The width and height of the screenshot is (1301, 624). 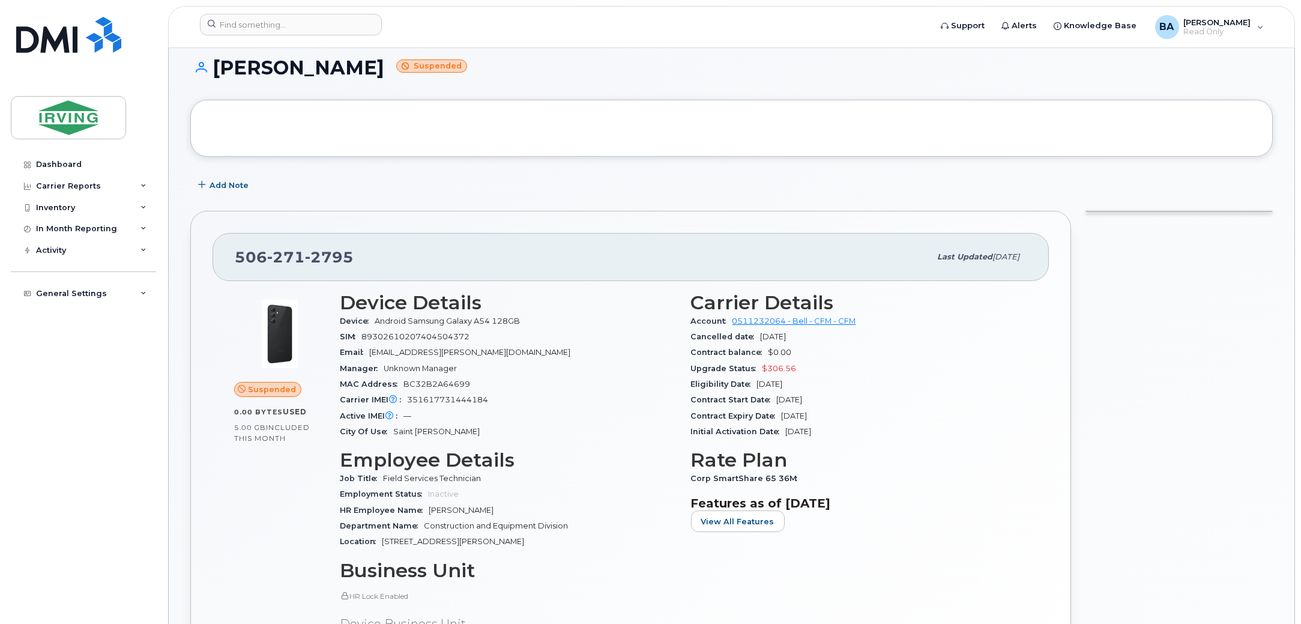 What do you see at coordinates (729, 352) in the screenshot?
I see `span: Contract balance` at bounding box center [729, 352].